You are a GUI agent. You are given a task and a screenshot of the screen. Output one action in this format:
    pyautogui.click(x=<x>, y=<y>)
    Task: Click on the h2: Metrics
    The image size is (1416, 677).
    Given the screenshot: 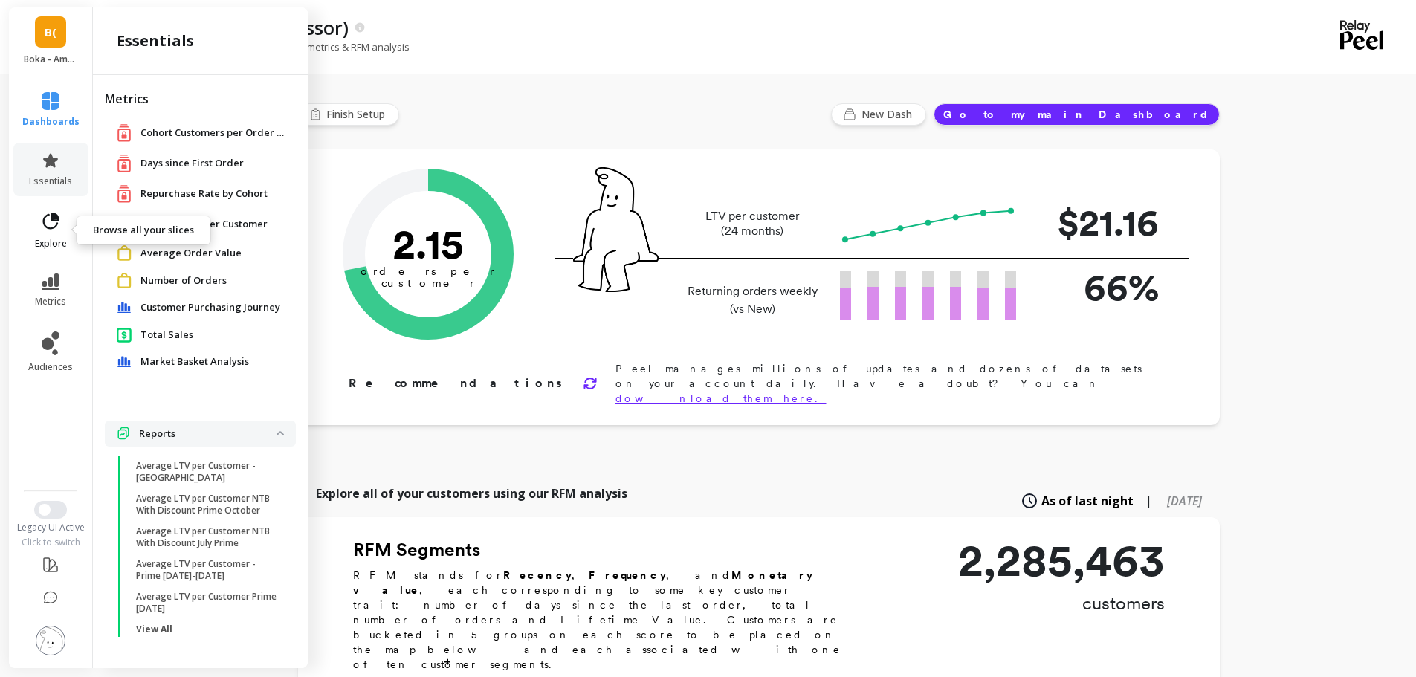 What is the action you would take?
    pyautogui.click(x=200, y=99)
    